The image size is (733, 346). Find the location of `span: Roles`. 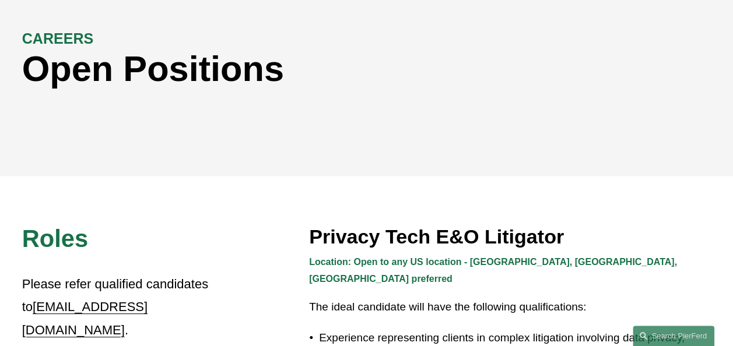

span: Roles is located at coordinates (55, 238).